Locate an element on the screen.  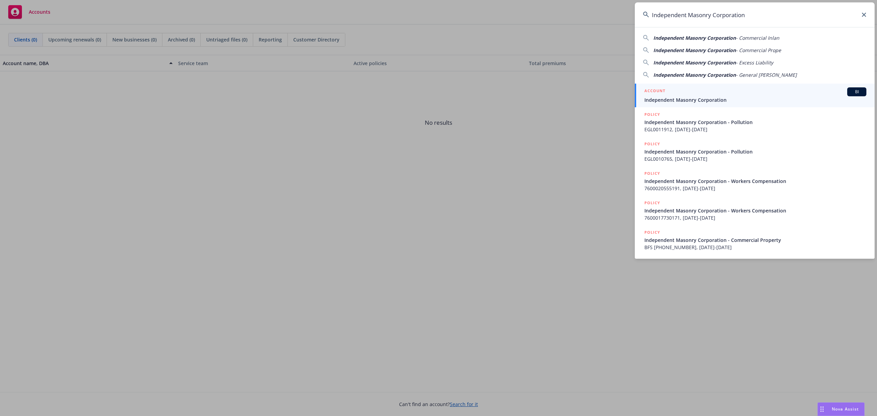
span: Nova Assist is located at coordinates (845, 409).